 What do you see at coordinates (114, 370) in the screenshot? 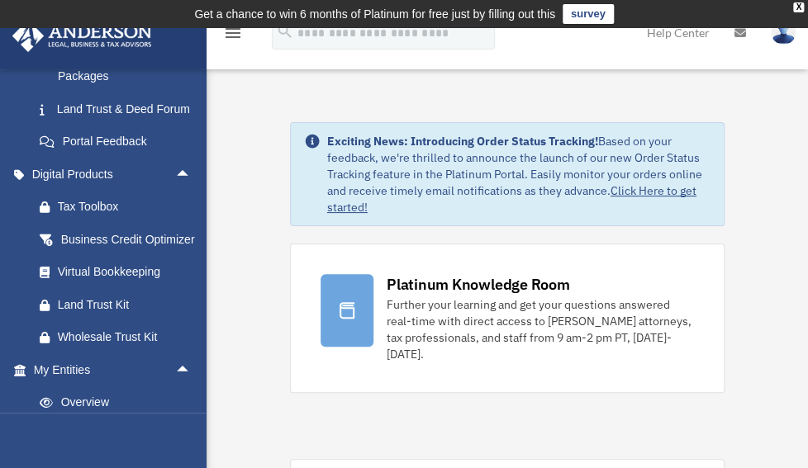
I see `a: My Entitiesarrow_drop_up` at bounding box center [114, 370].